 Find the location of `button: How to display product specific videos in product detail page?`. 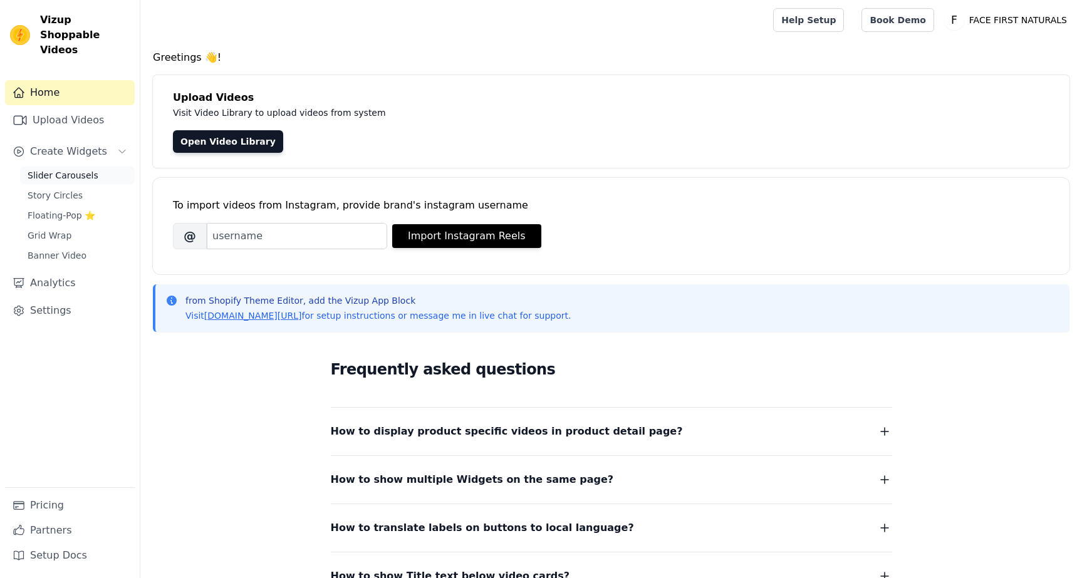

button: How to display product specific videos in product detail page? is located at coordinates (611, 432).